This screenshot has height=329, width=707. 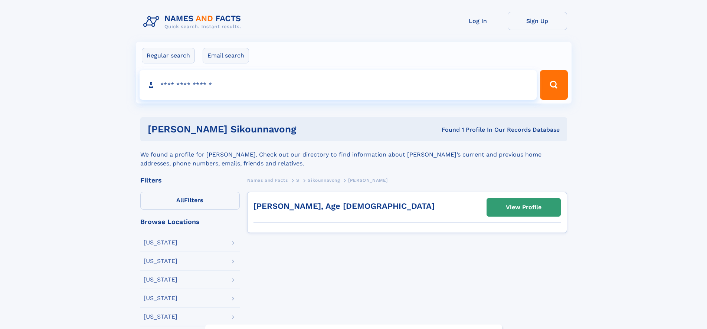 What do you see at coordinates (538, 21) in the screenshot?
I see `a: Sign Up` at bounding box center [538, 21].